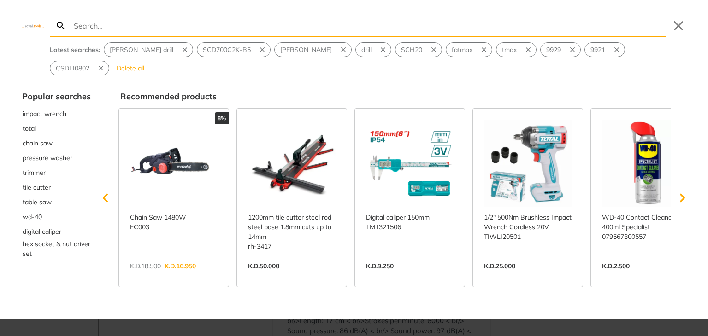 This screenshot has height=336, width=708. Describe the element at coordinates (369, 25) in the screenshot. I see `input: Search…` at that location.